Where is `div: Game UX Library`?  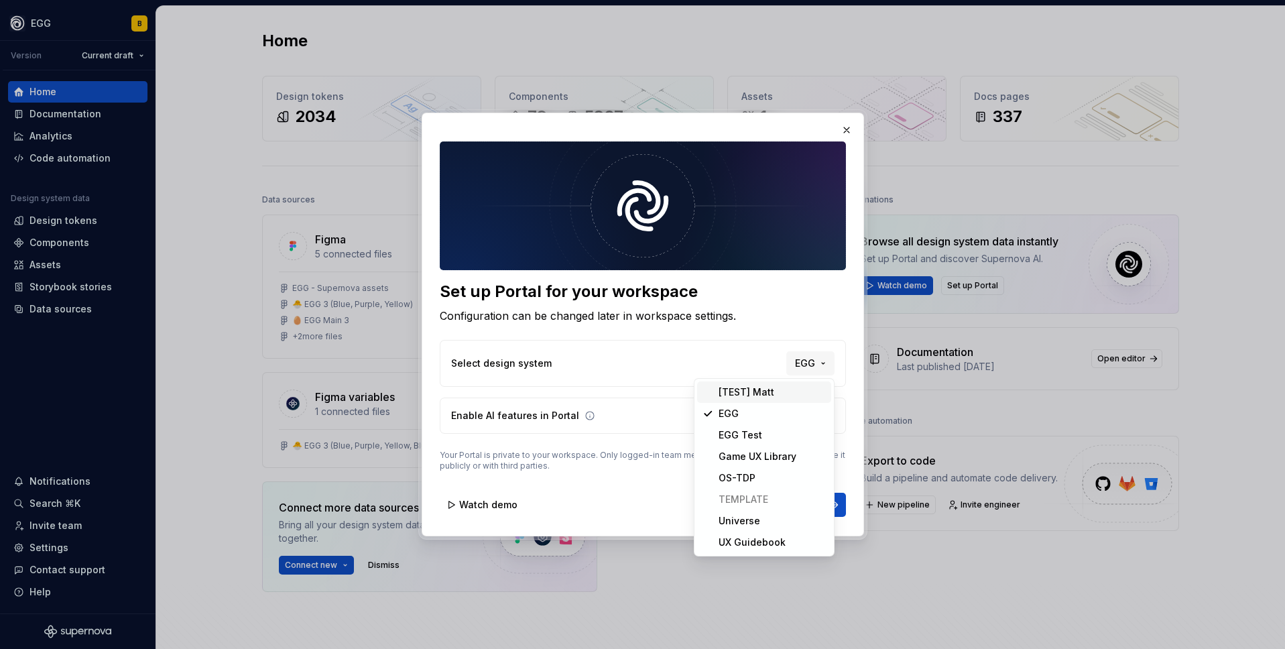 div: Game UX Library is located at coordinates (758, 457).